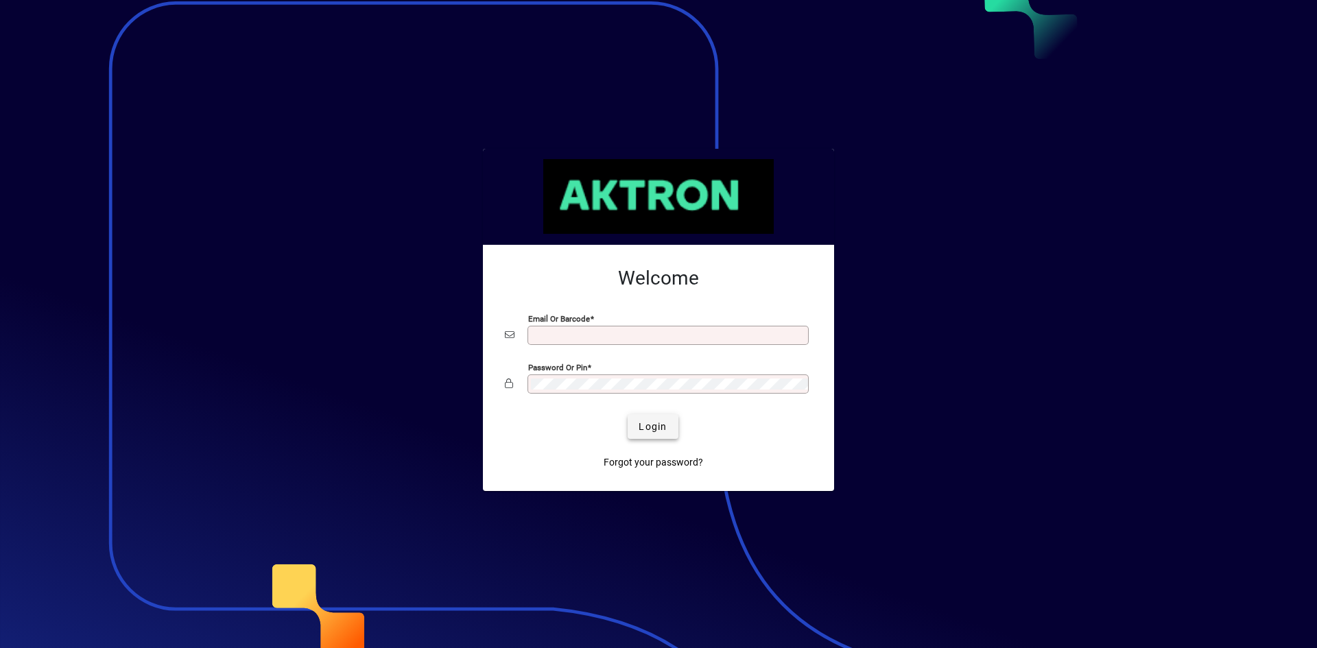 Image resolution: width=1317 pixels, height=648 pixels. What do you see at coordinates (558, 368) in the screenshot?
I see `mat-label: Password or Pin` at bounding box center [558, 368].